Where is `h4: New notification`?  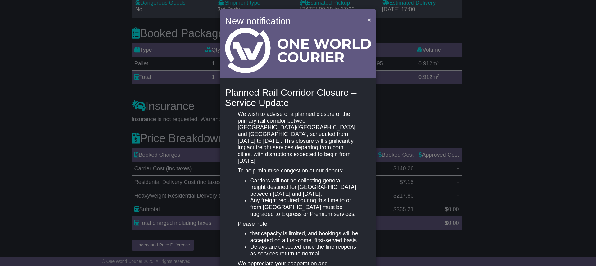
h4: New notification is located at coordinates (291, 21).